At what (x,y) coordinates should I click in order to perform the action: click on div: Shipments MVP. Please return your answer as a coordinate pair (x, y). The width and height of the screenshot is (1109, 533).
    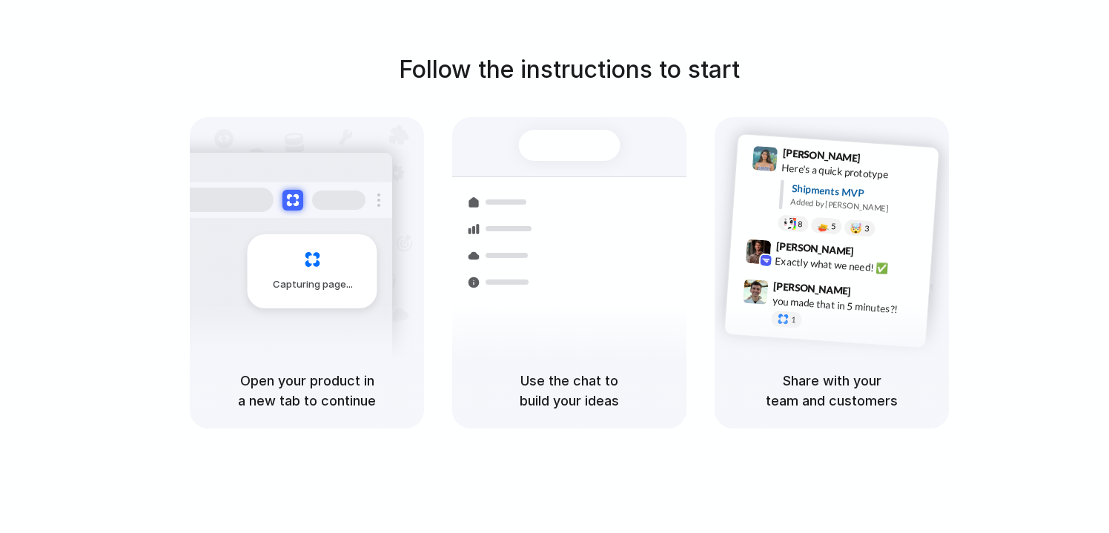
    Looking at the image, I should click on (859, 192).